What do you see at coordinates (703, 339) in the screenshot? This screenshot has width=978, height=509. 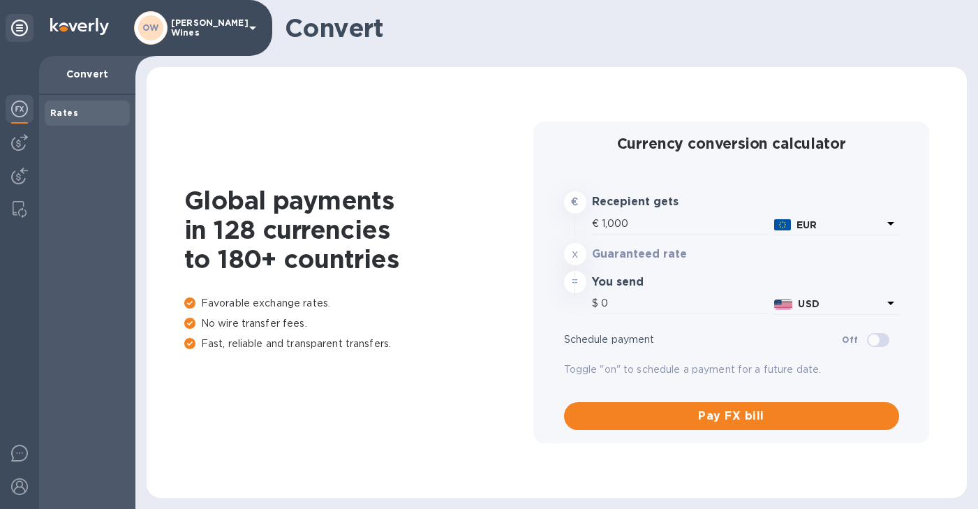 I see `p: Schedule payment` at bounding box center [703, 339].